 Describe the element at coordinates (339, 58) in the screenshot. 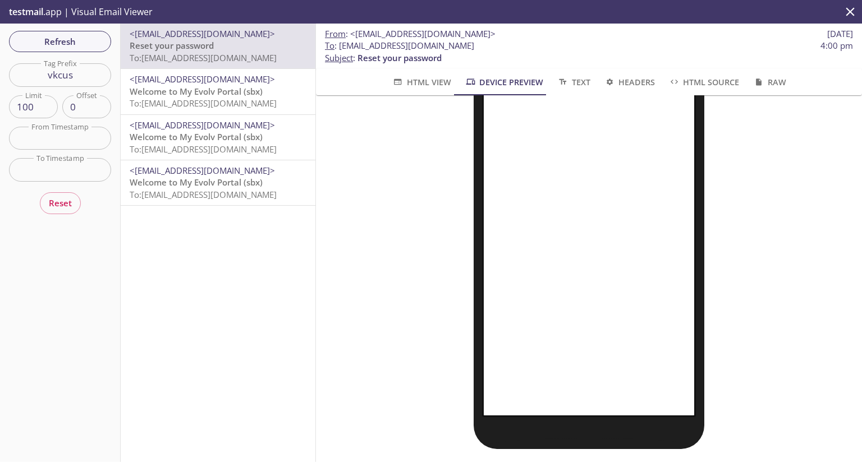

I see `span: Subject` at that location.